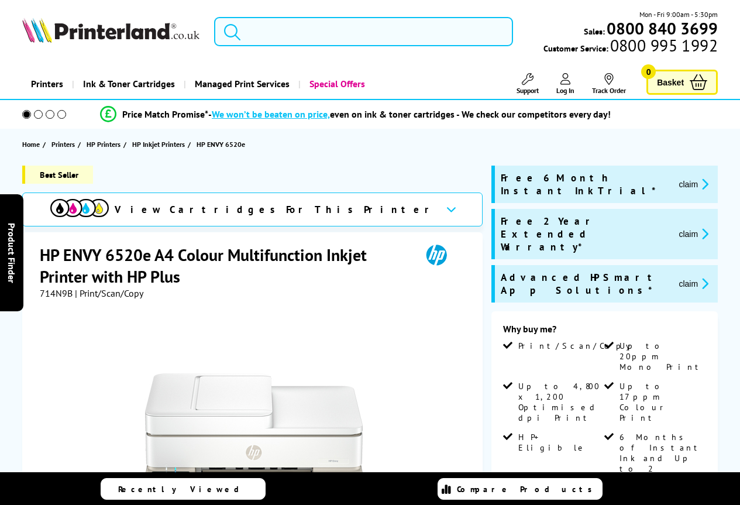  Describe the element at coordinates (109, 293) in the screenshot. I see `span: | Print/Scan/Copy` at that location.